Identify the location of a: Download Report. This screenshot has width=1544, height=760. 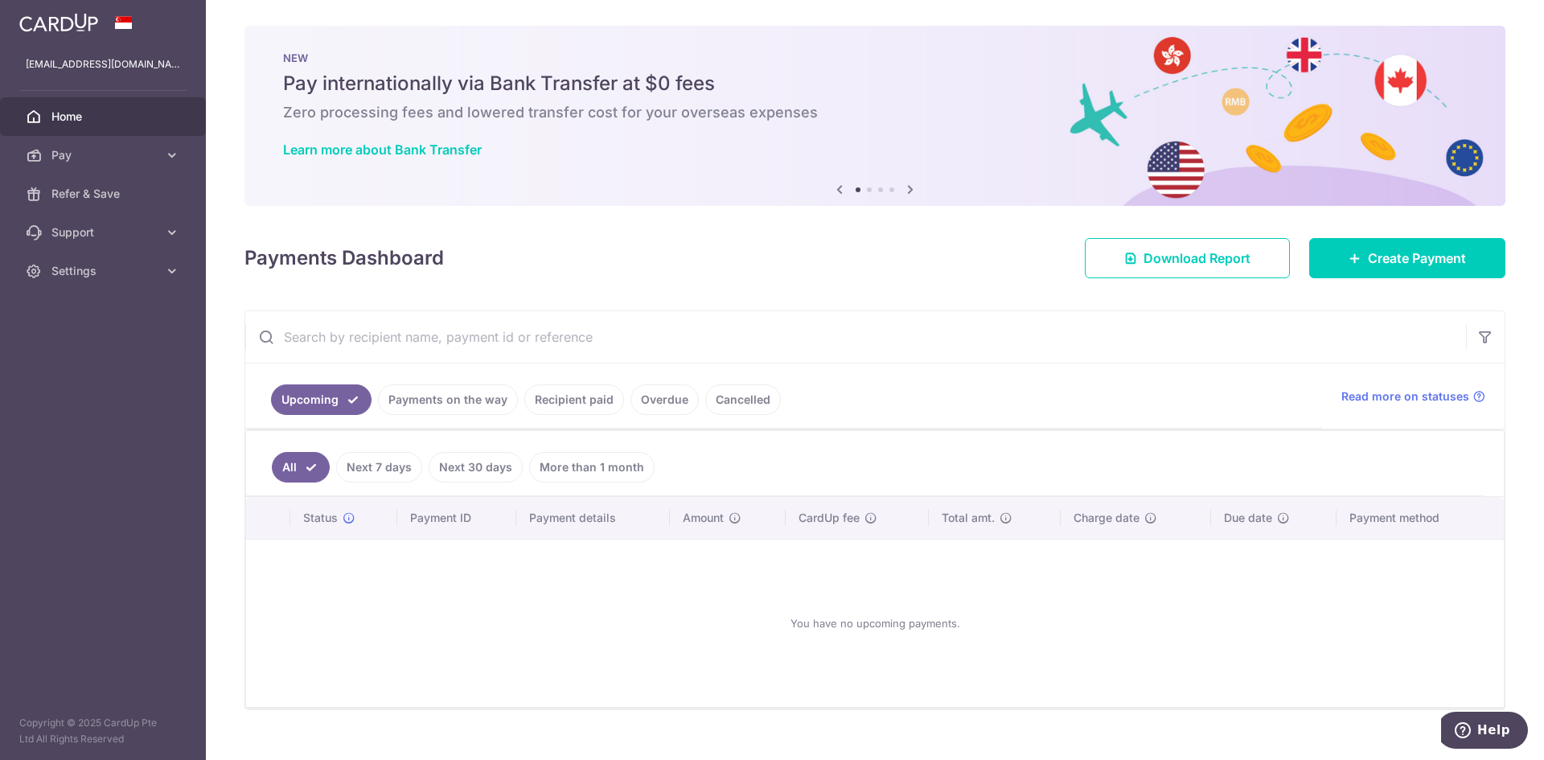
(1187, 258).